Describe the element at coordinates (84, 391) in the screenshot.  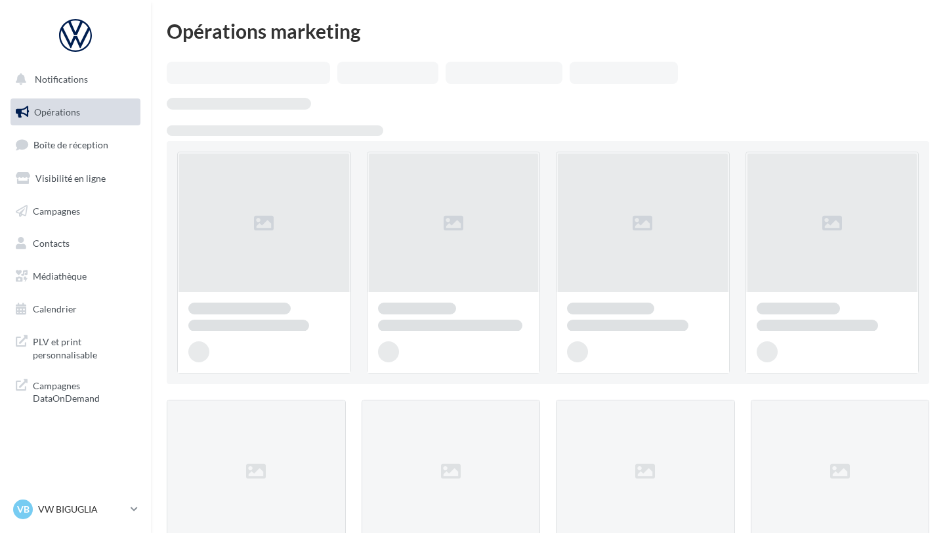
I see `span: Campagnes DataOnDemand` at that location.